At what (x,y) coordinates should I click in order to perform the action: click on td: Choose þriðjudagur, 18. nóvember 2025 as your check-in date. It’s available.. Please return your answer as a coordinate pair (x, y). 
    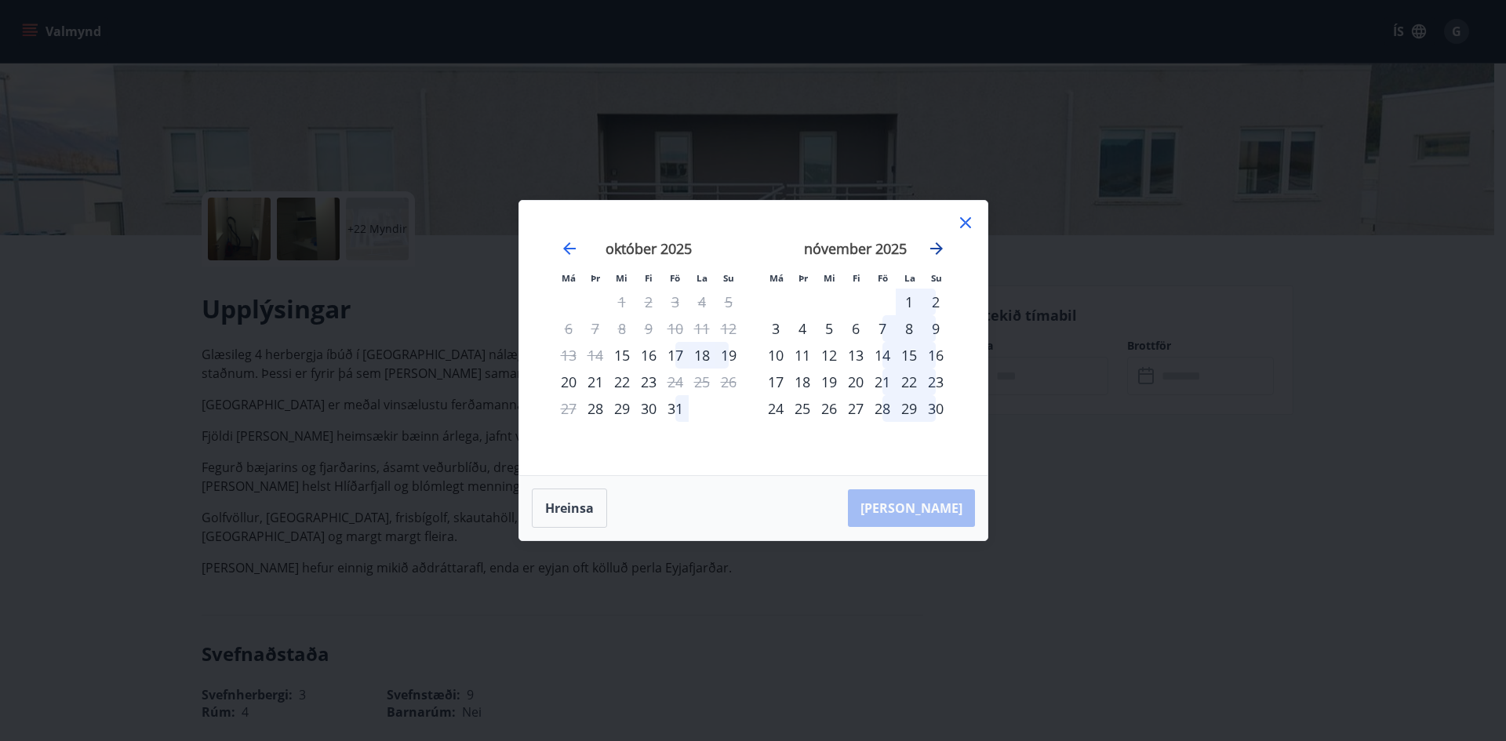
    Looking at the image, I should click on (802, 382).